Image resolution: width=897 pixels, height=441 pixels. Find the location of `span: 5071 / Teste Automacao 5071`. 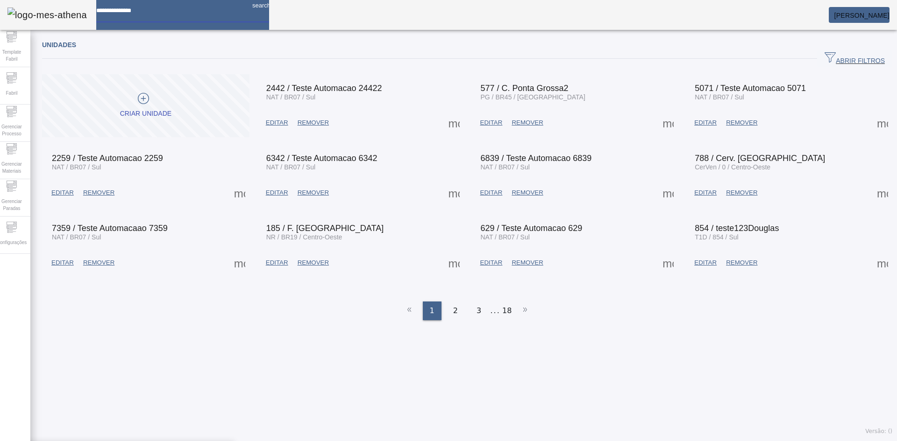

span: 5071 / Teste Automacao 5071 is located at coordinates (750, 88).